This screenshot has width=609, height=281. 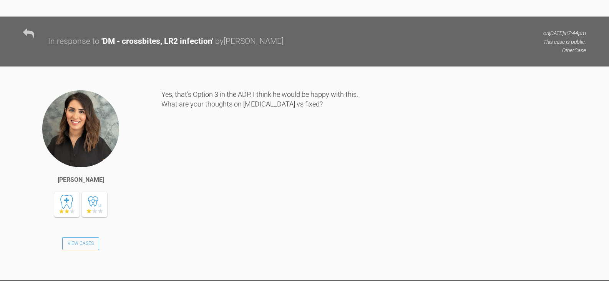 I want to click on a: View Cases, so click(x=81, y=244).